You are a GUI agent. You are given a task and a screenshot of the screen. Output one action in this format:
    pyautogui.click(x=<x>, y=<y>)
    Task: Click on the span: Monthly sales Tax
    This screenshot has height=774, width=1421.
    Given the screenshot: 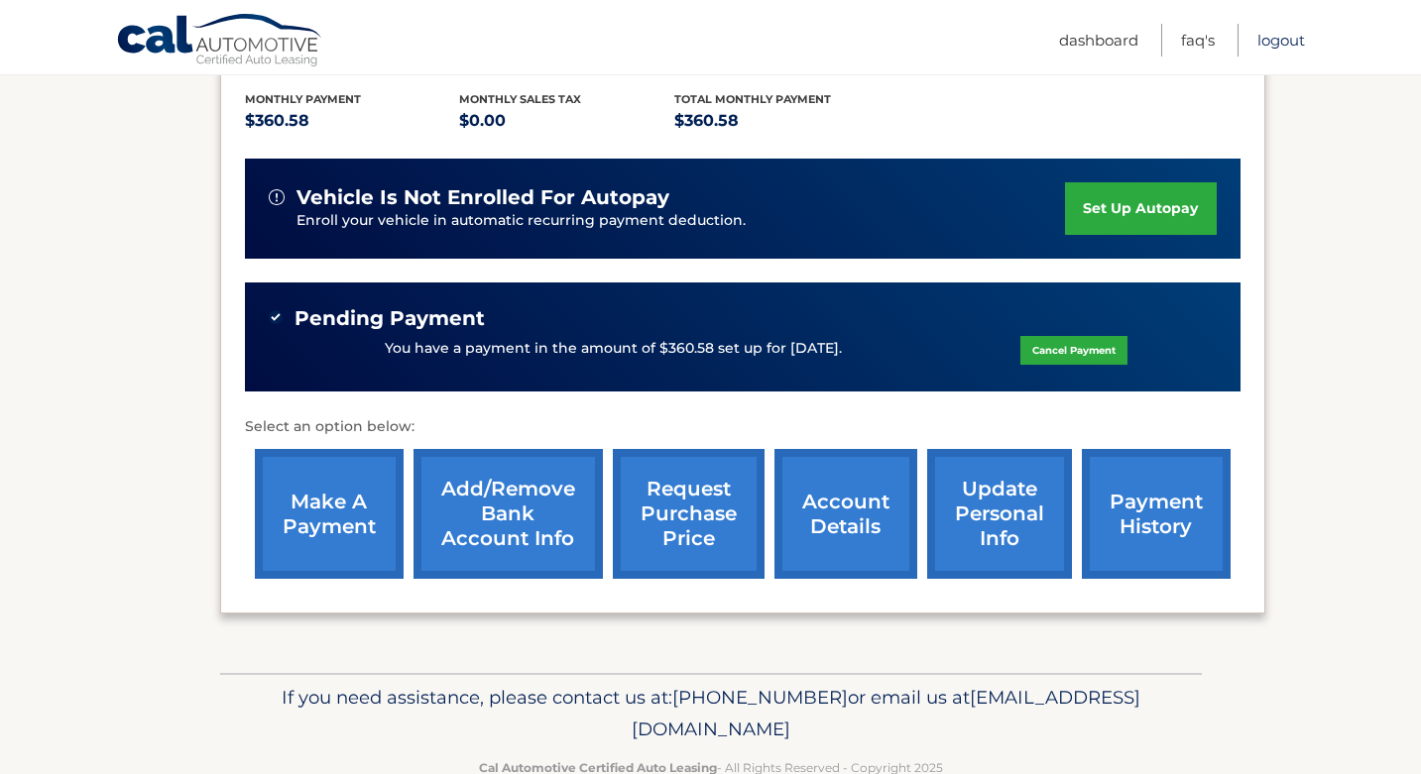 What is the action you would take?
    pyautogui.click(x=519, y=99)
    